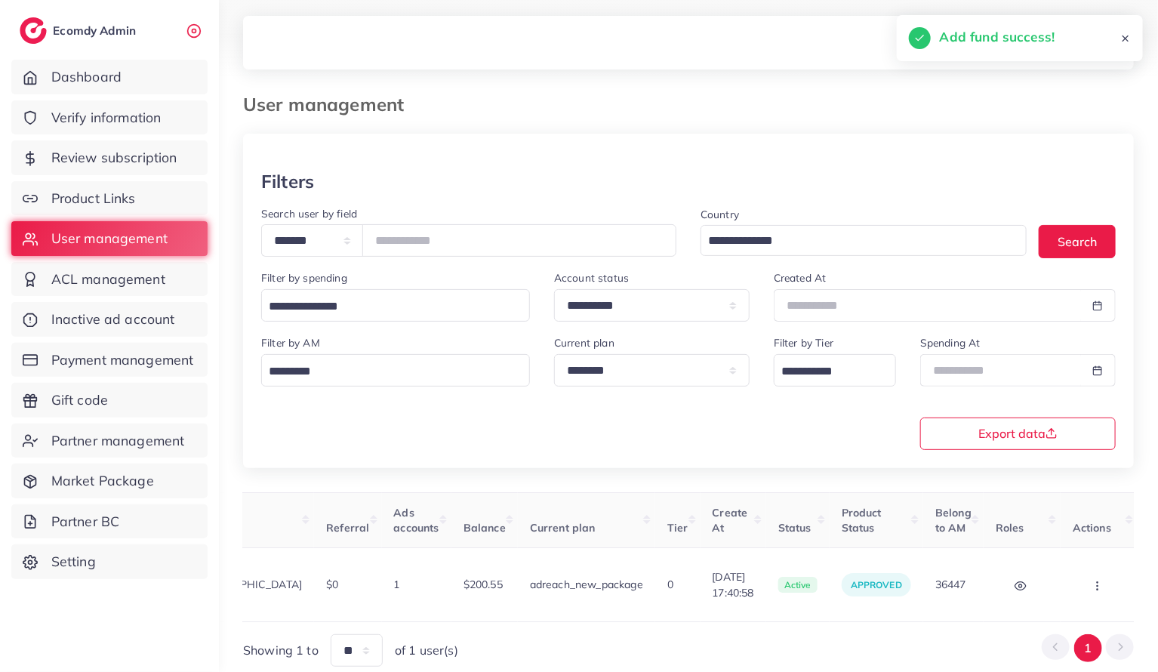  What do you see at coordinates (109, 441) in the screenshot?
I see `a: Partner management` at bounding box center [109, 441].